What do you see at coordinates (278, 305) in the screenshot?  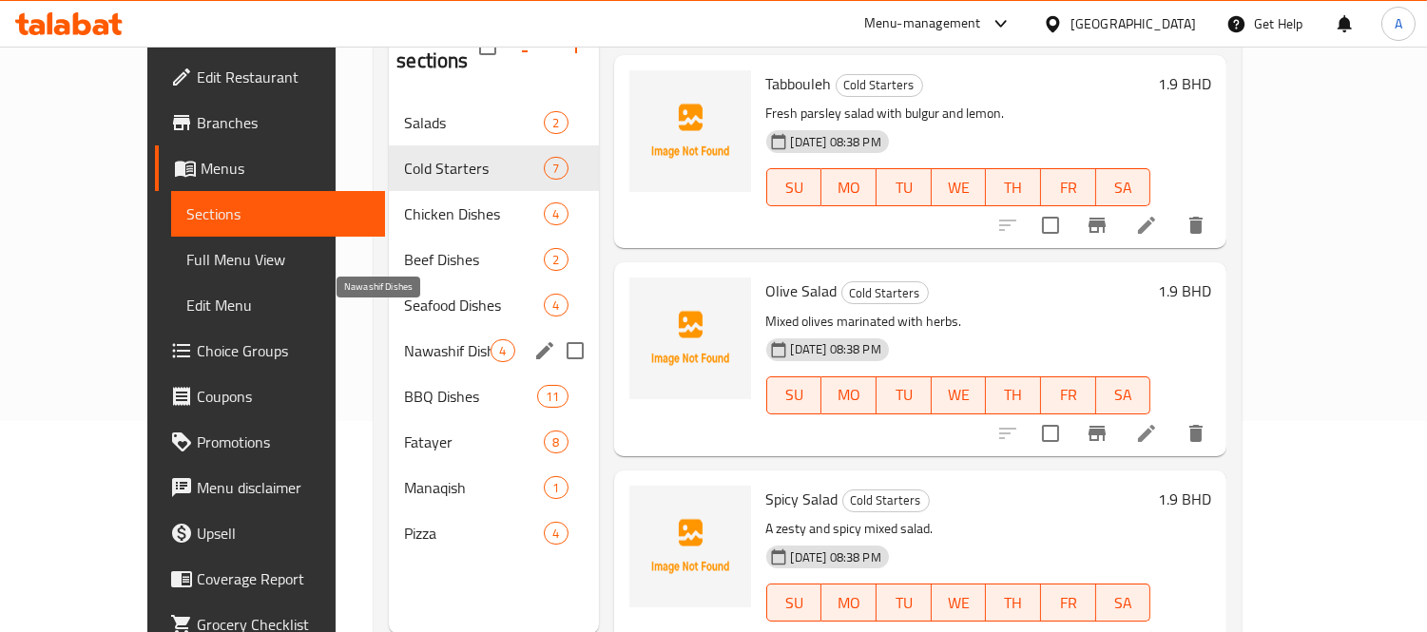 I see `span: Edit Menu` at bounding box center [278, 305].